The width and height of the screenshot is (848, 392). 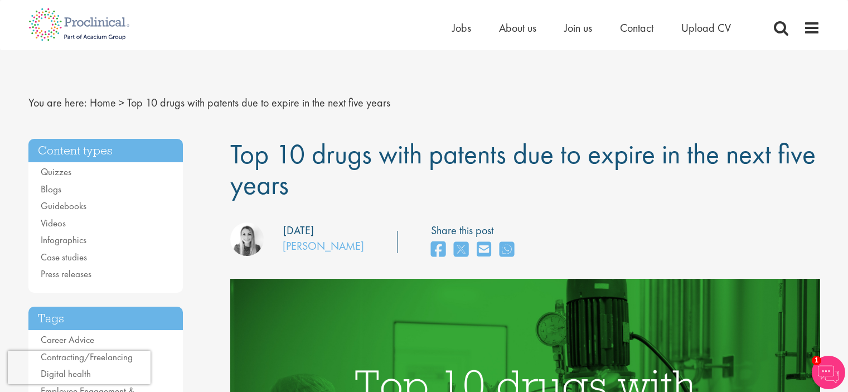 I want to click on a: Join us, so click(x=578, y=28).